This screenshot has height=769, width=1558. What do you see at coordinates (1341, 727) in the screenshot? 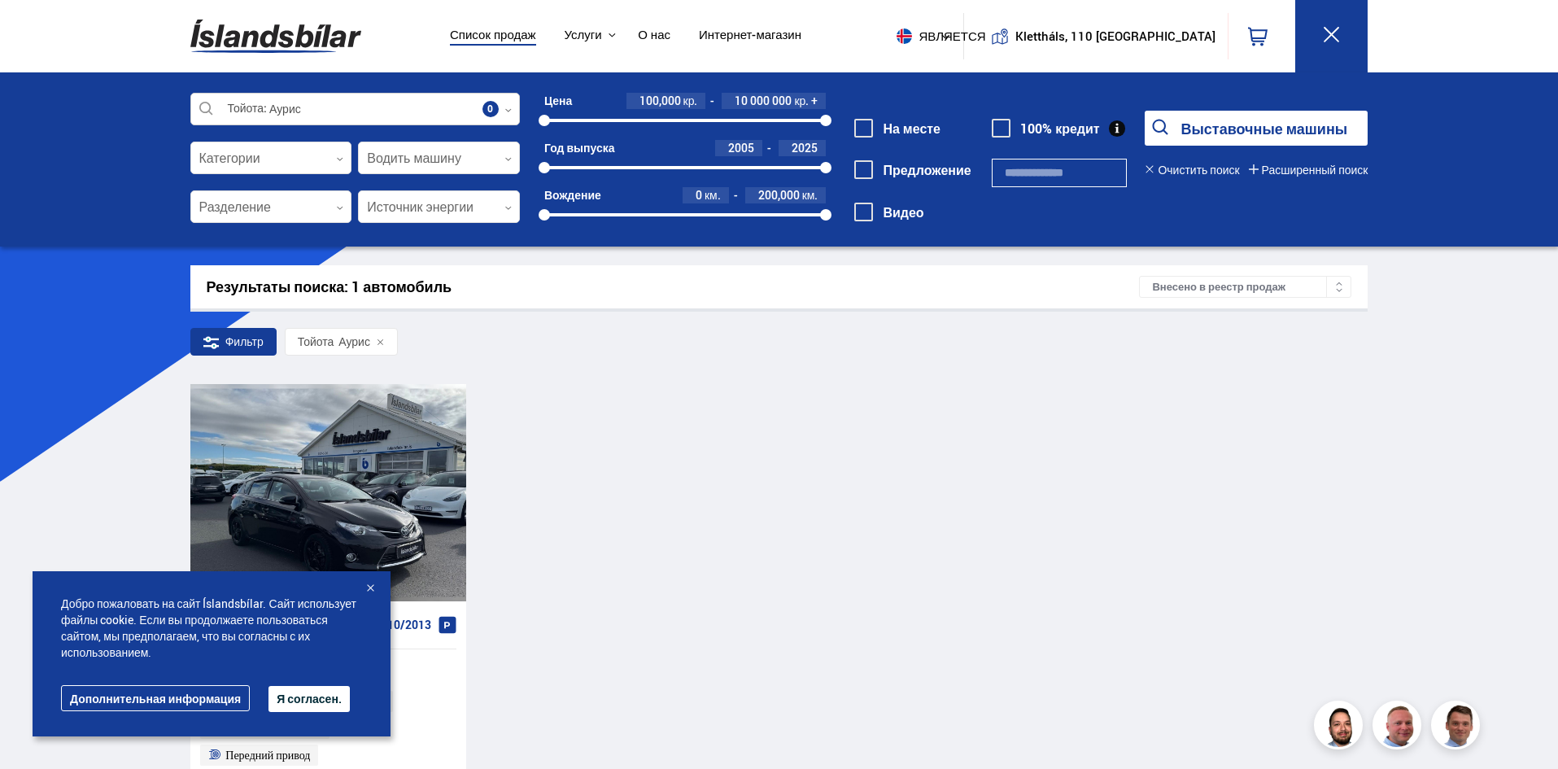
I see `img: nhp88E3Fdnt1Opn2.png` at bounding box center [1341, 727].